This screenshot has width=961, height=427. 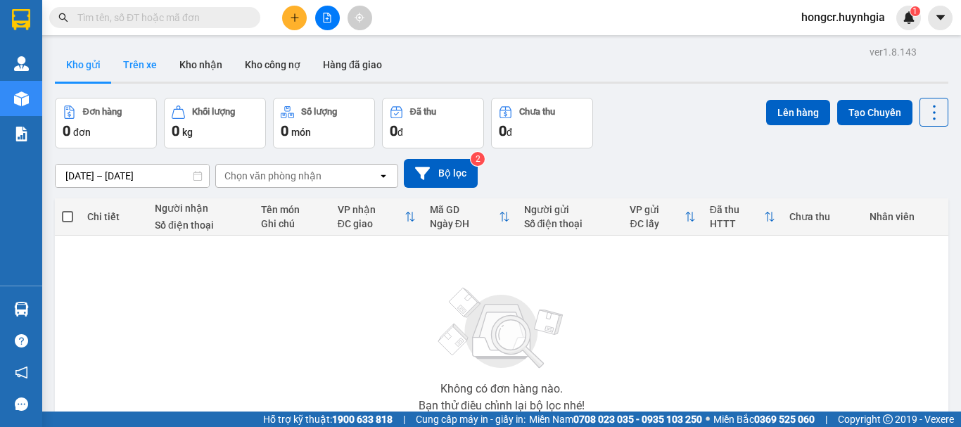 What do you see at coordinates (324, 123) in the screenshot?
I see `button: Số lượng0món` at bounding box center [324, 123].